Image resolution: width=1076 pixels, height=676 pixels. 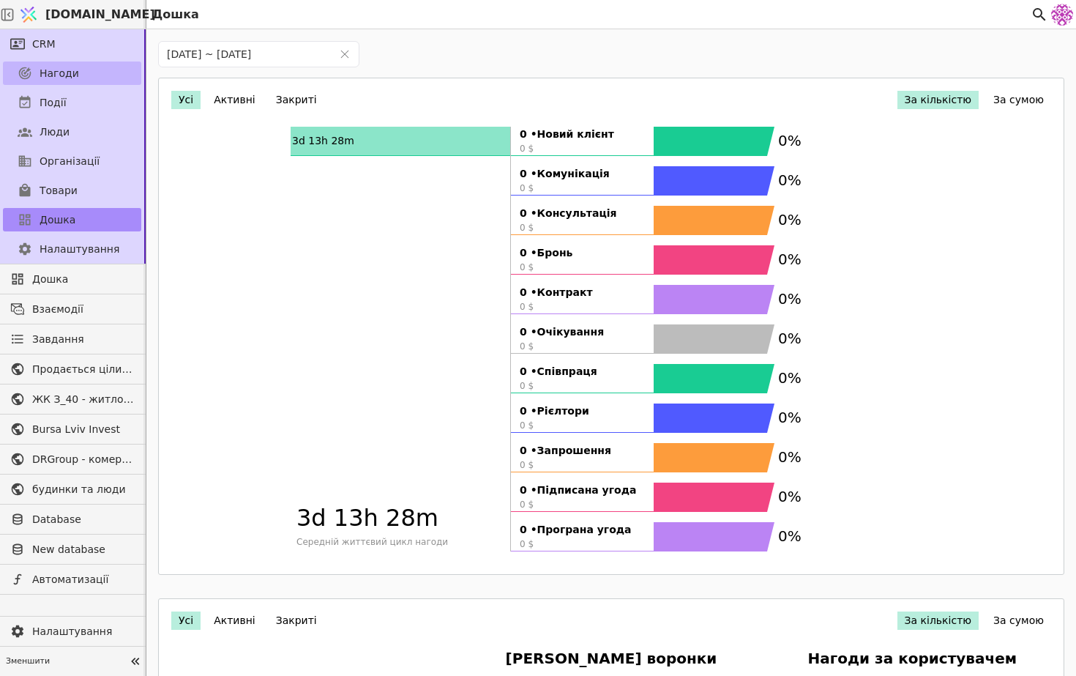 What do you see at coordinates (44, 44) in the screenshot?
I see `span: CRM` at bounding box center [44, 44].